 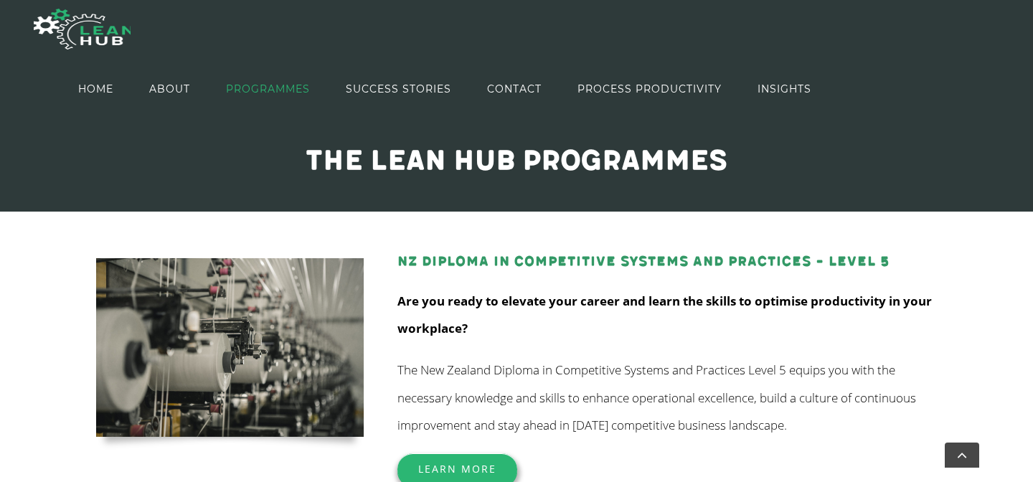 What do you see at coordinates (268, 88) in the screenshot?
I see `a: PROGRAMMES` at bounding box center [268, 88].